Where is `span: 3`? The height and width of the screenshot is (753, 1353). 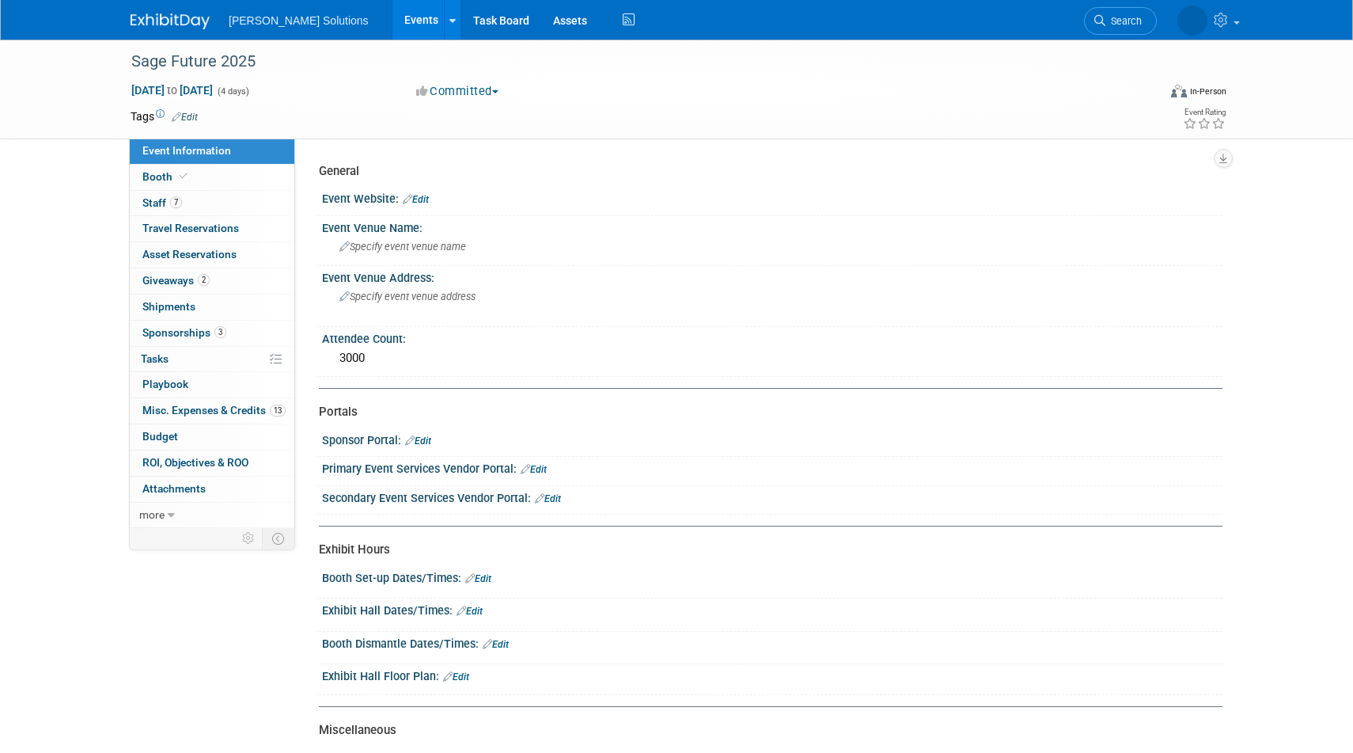 span: 3 is located at coordinates (220, 332).